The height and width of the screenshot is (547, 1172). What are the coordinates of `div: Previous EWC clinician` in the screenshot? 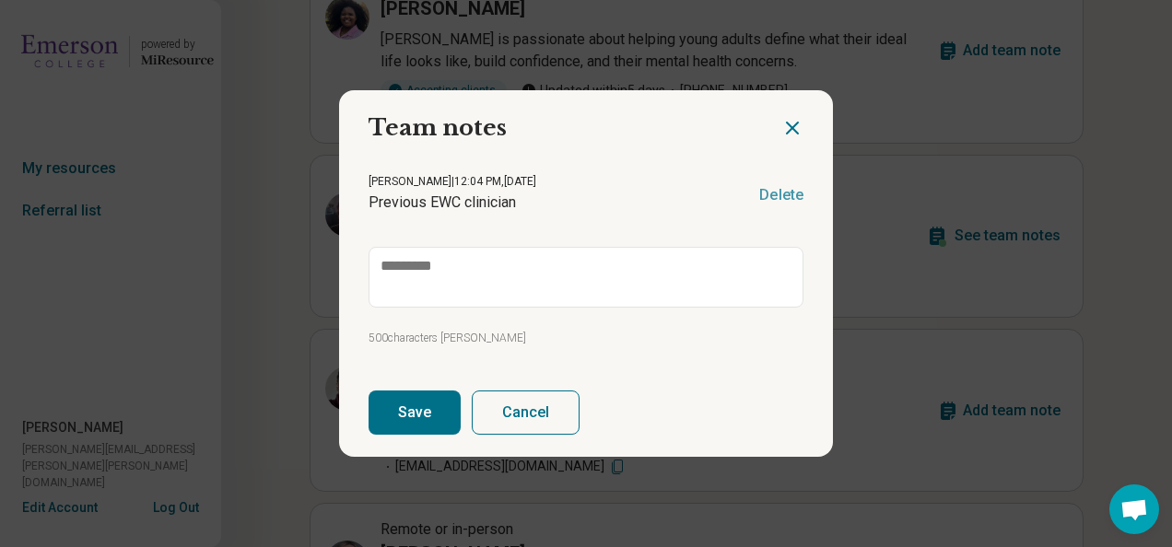 It's located at (517, 204).